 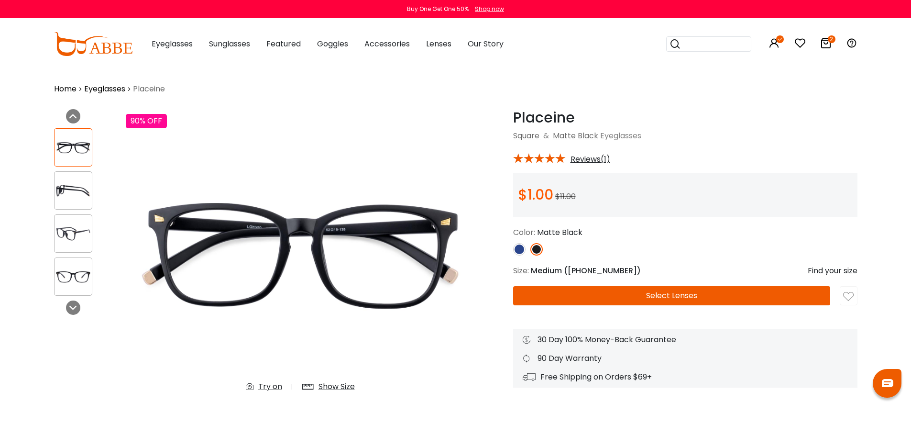 I want to click on a: Home, so click(x=65, y=89).